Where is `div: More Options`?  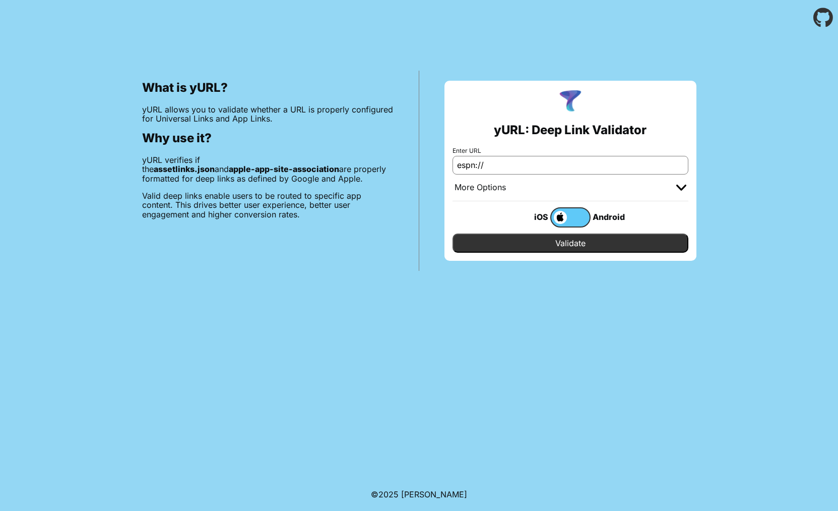
div: More Options is located at coordinates (480, 188).